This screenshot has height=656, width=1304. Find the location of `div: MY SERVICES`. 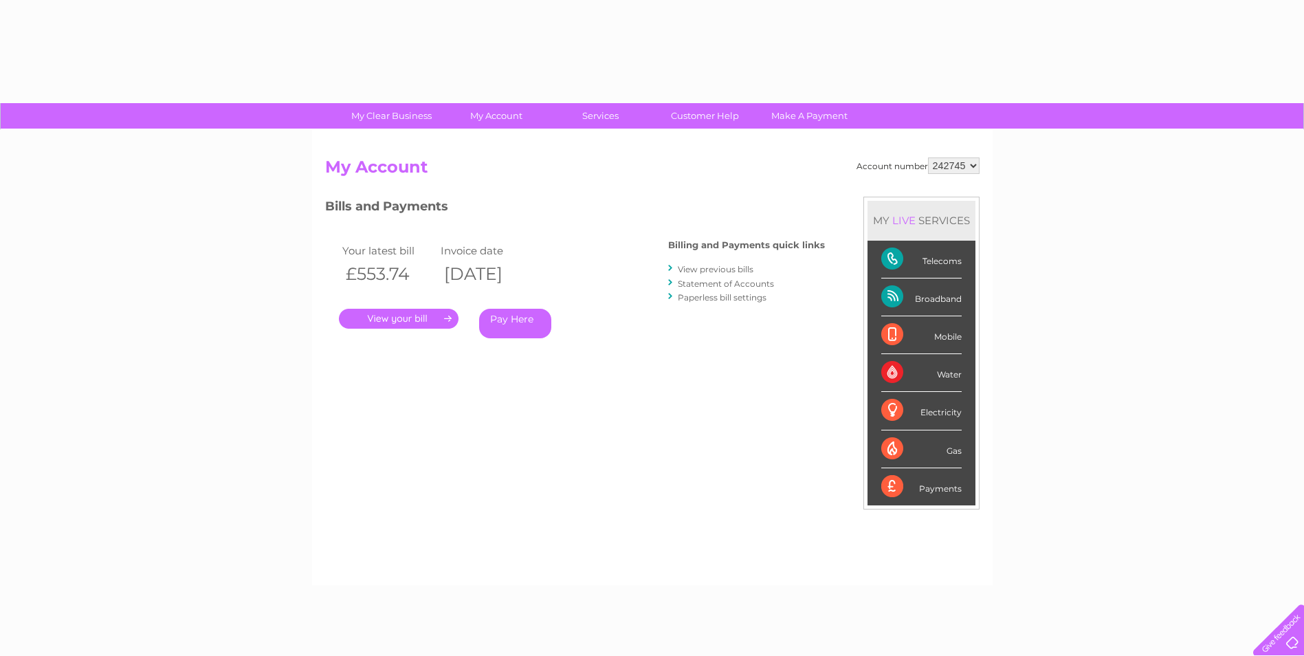

div: MY SERVICES is located at coordinates (921, 220).